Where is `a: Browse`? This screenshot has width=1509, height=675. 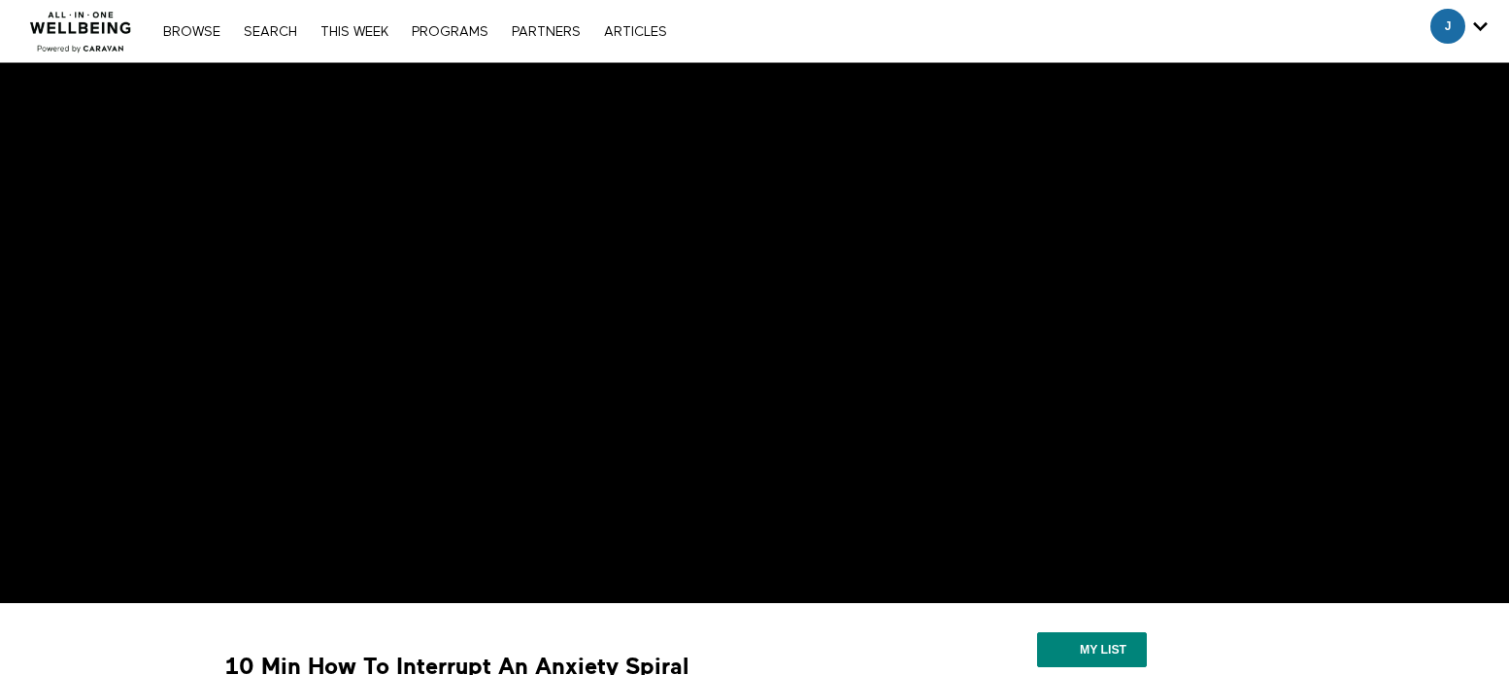 a: Browse is located at coordinates (191, 32).